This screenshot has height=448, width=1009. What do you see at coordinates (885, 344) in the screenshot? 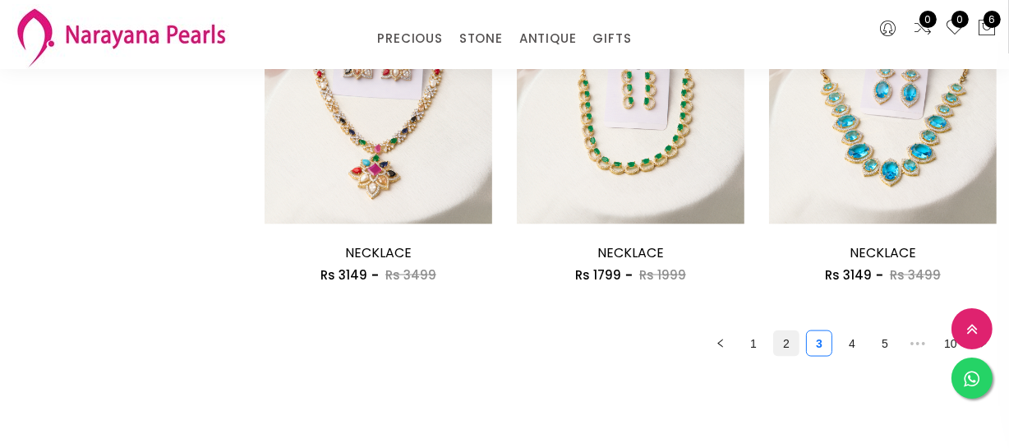
I see `a: 5` at bounding box center [885, 344].